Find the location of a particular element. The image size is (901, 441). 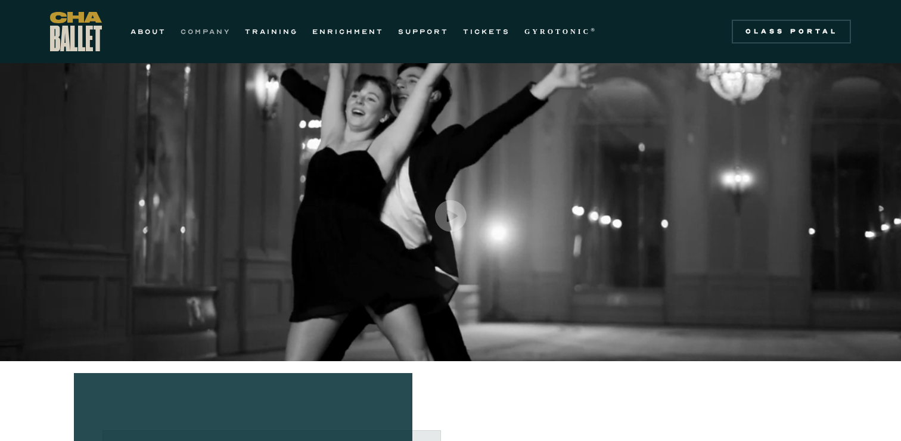

a: home is located at coordinates (76, 32).